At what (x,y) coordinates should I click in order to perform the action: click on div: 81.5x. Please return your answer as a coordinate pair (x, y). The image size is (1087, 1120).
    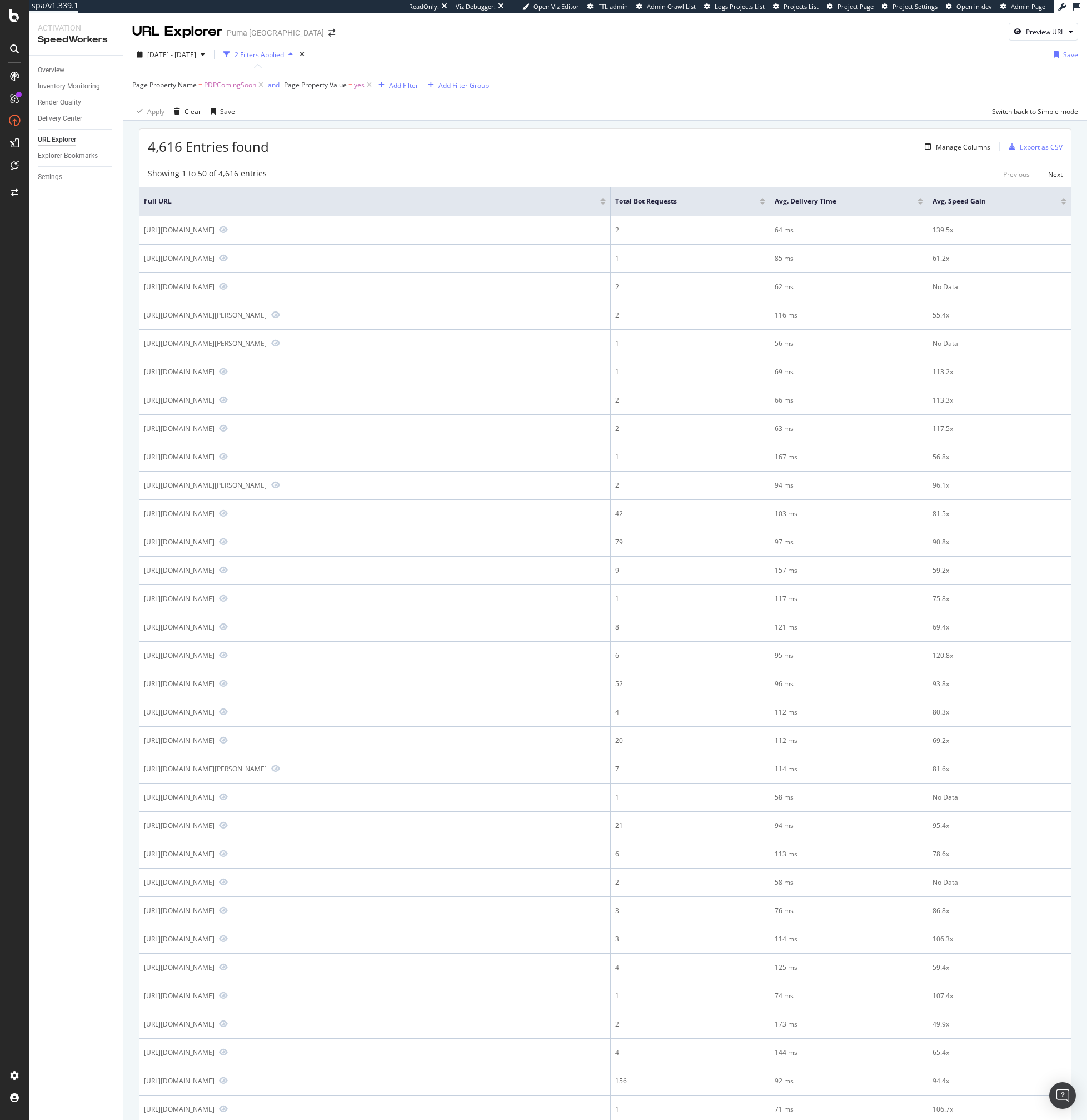
    Looking at the image, I should click on (999, 514).